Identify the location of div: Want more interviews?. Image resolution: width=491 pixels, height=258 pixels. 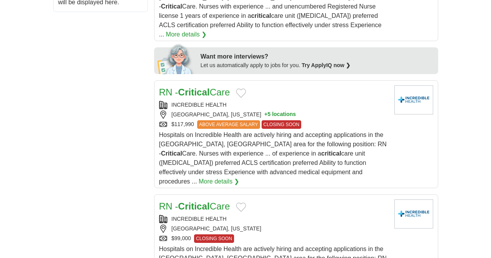
(317, 57).